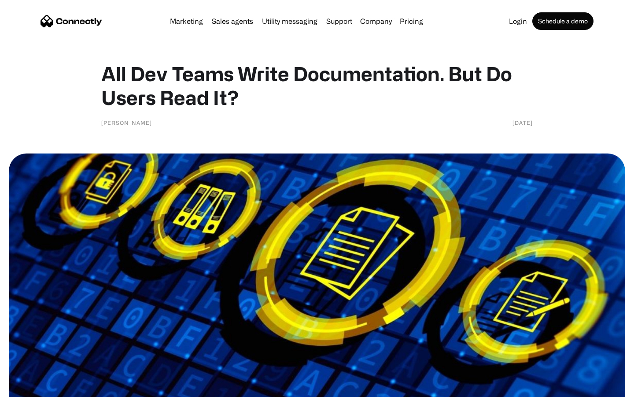 The height and width of the screenshot is (397, 634). I want to click on a: Utility messaging, so click(290, 21).